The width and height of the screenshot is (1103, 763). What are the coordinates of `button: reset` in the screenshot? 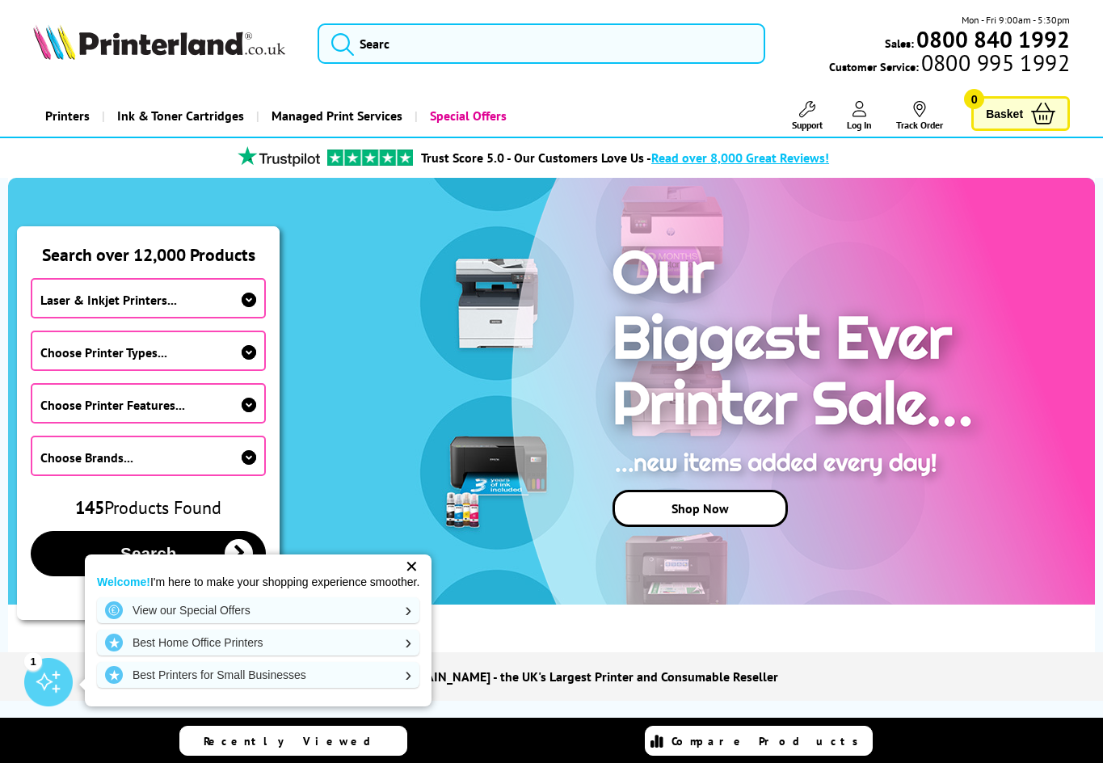 It's located at (148, 597).